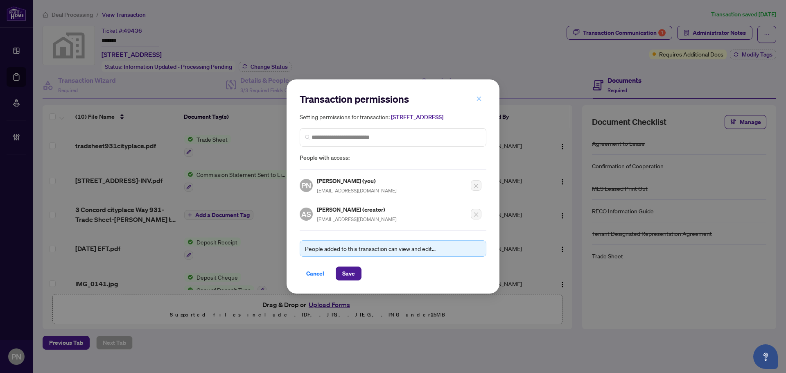 Image resolution: width=786 pixels, height=373 pixels. What do you see at coordinates (315, 274) in the screenshot?
I see `span: Cancel` at bounding box center [315, 274].